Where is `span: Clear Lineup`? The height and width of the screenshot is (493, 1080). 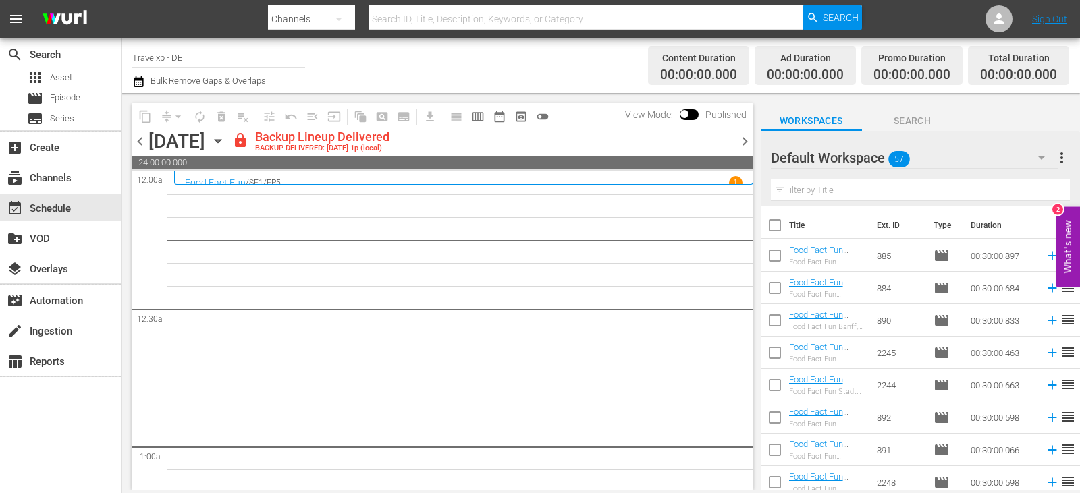
span: Clear Lineup is located at coordinates (243, 117).